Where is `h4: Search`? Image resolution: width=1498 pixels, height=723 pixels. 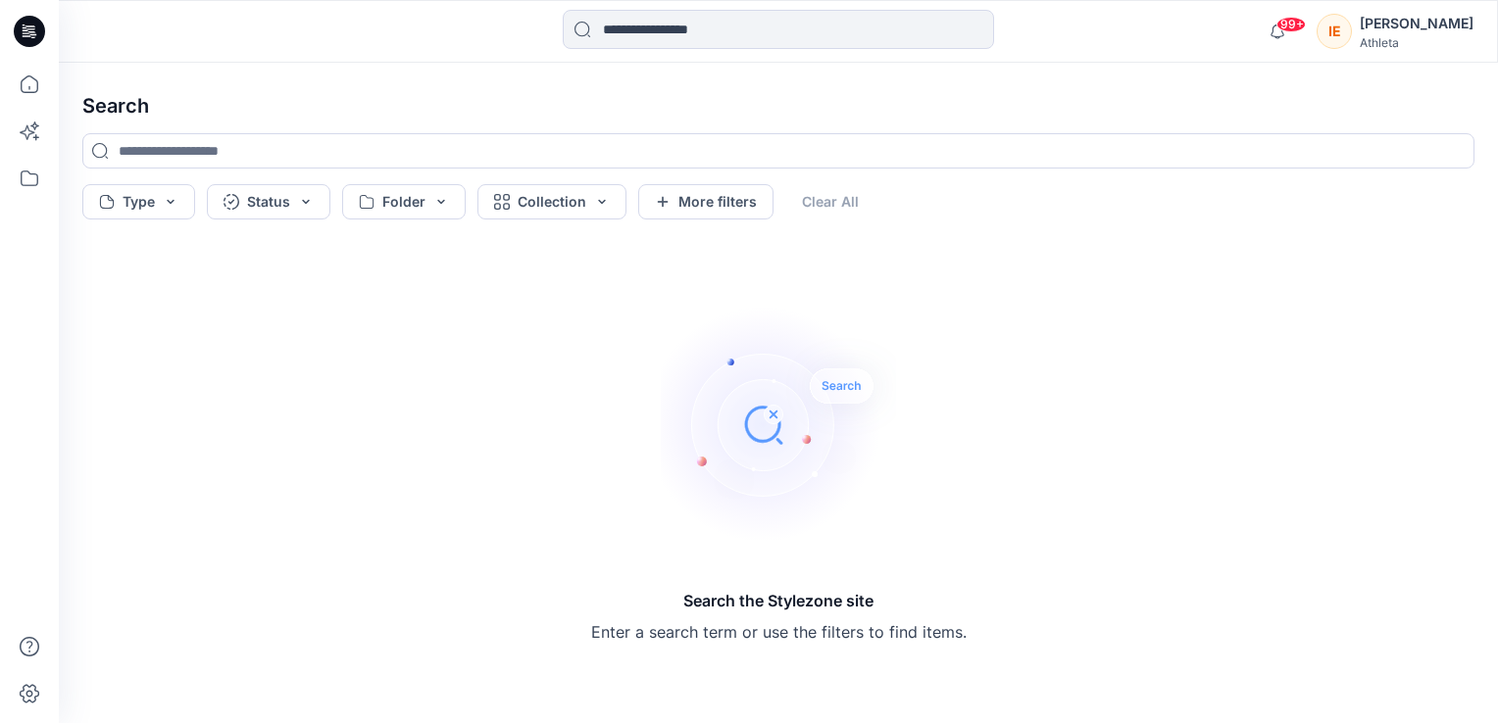
h4: Search is located at coordinates (778, 106).